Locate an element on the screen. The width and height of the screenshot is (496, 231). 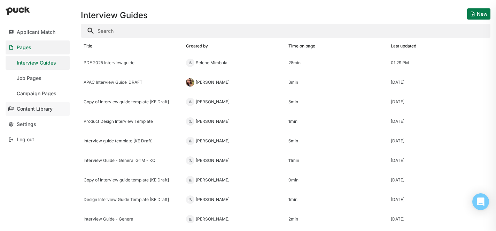
div: Title is located at coordinates (88, 46).